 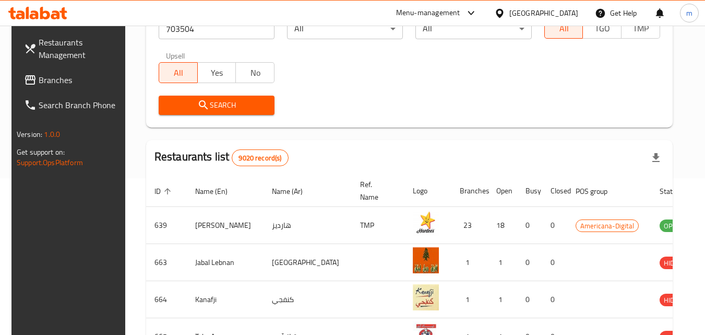 I want to click on span: Americana-Digital, so click(x=607, y=226).